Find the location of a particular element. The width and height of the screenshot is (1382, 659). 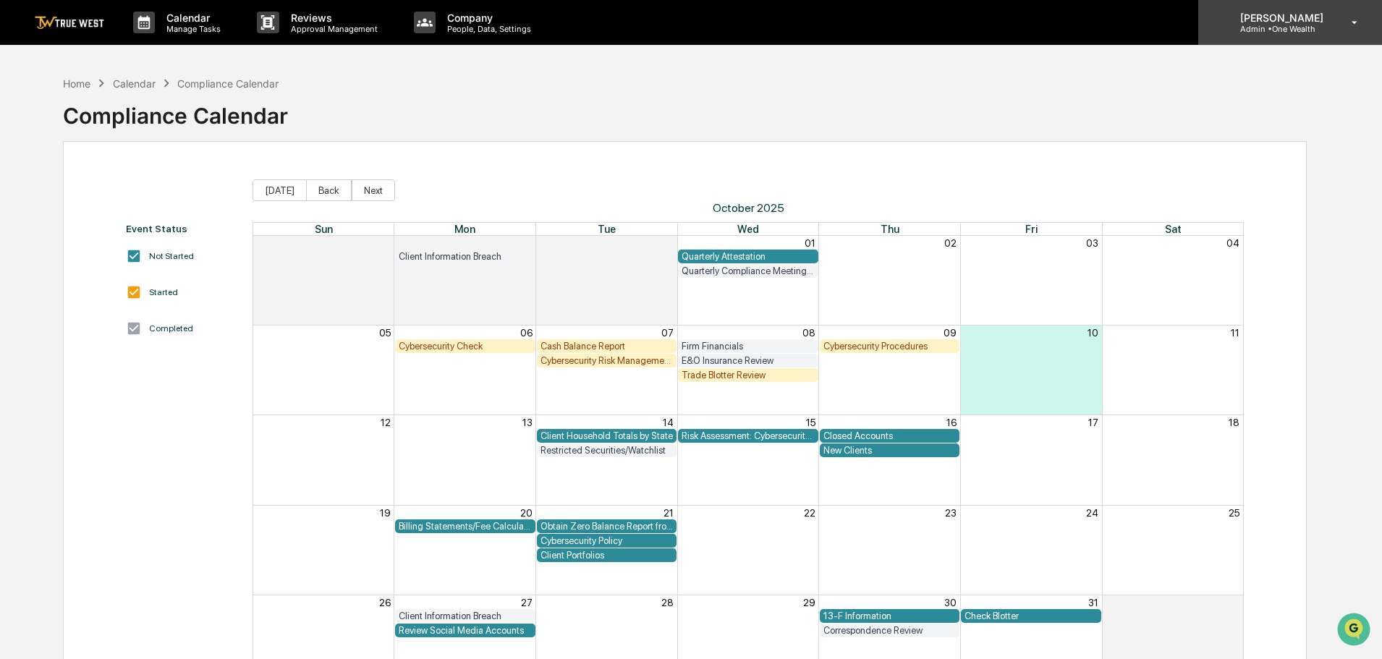

div: Calendar is located at coordinates (134, 83).